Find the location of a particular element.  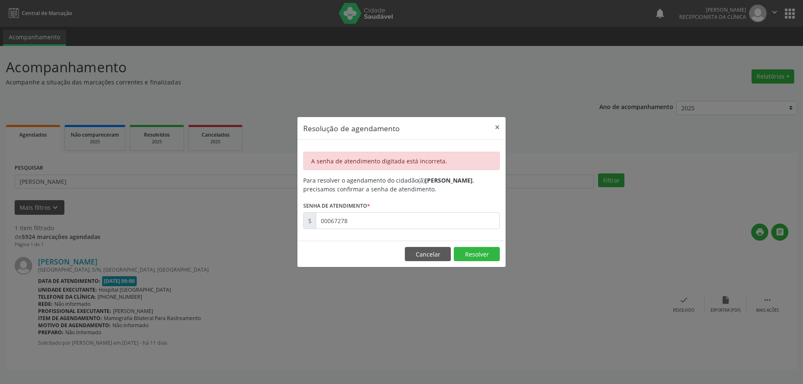

button: Cancelar is located at coordinates (428, 254).